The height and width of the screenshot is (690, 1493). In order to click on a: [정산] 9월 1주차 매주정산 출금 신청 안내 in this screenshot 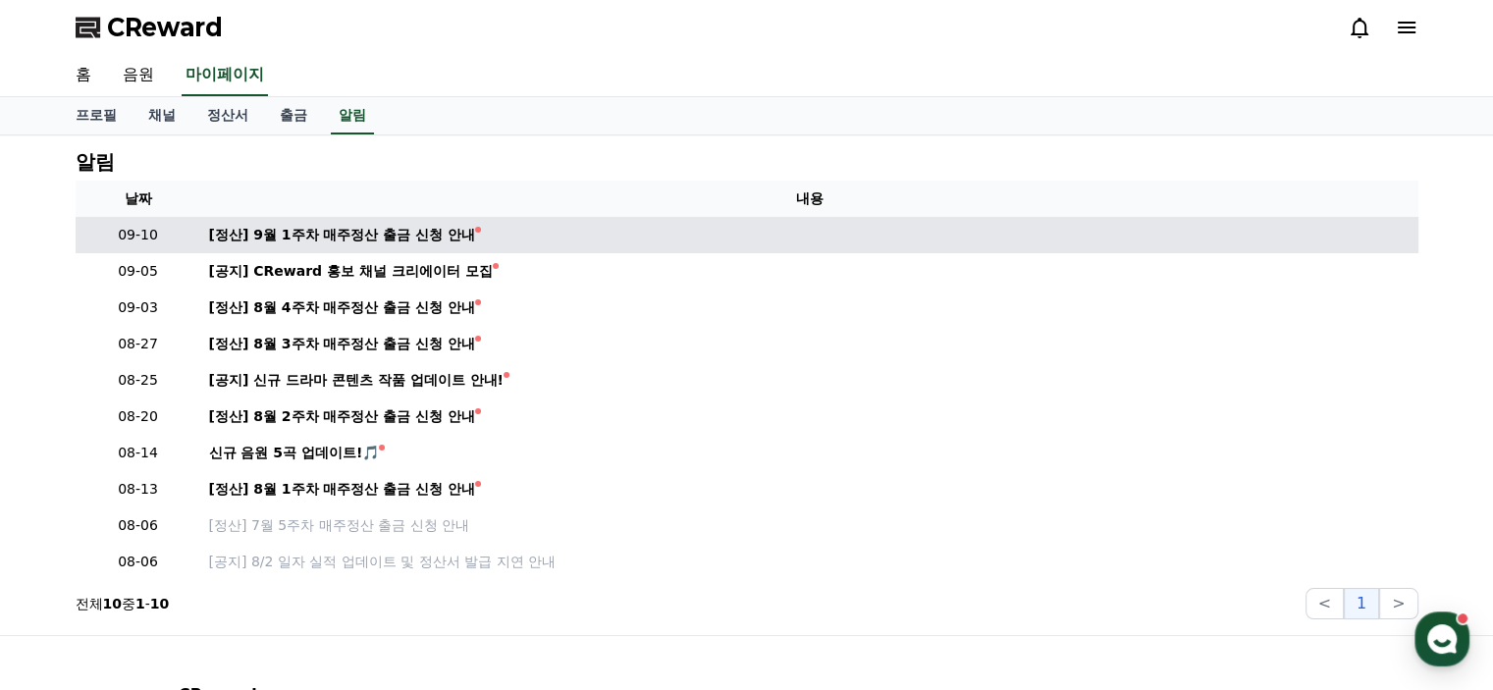, I will do `click(810, 235)`.